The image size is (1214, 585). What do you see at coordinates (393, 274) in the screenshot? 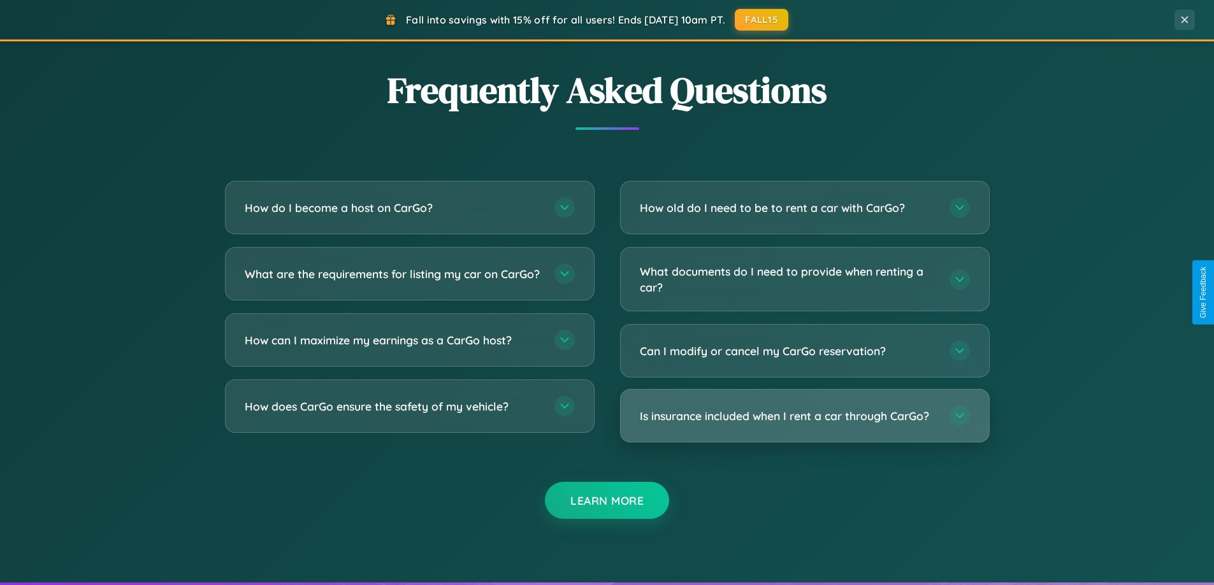
I see `h3: What are the requirements for listing my car on CarGo?` at bounding box center [393, 274].